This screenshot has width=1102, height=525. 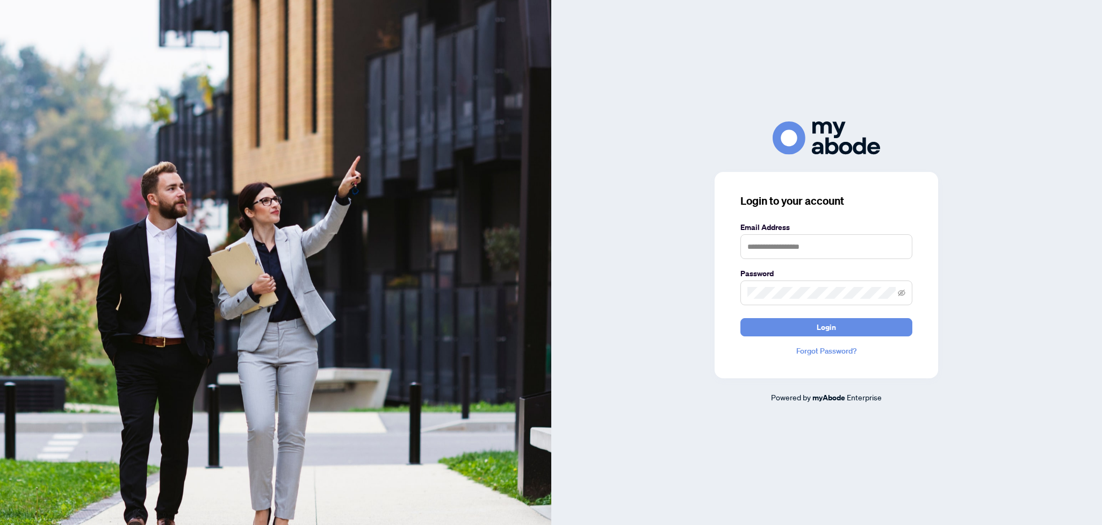 I want to click on span: Enterprise, so click(x=864, y=397).